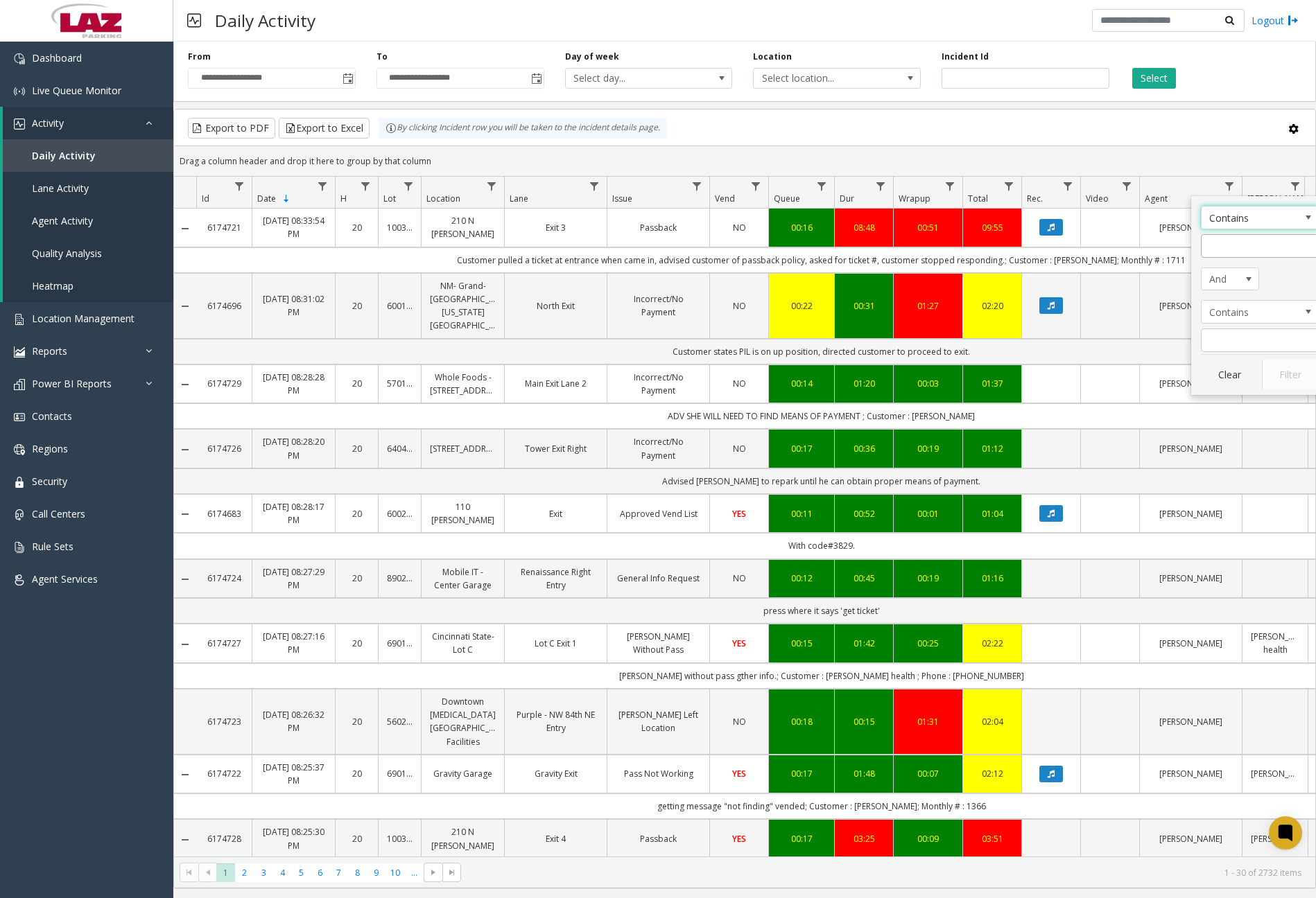 This screenshot has height=898, width=1316. Describe the element at coordinates (864, 227) in the screenshot. I see `a: 08:48` at that location.